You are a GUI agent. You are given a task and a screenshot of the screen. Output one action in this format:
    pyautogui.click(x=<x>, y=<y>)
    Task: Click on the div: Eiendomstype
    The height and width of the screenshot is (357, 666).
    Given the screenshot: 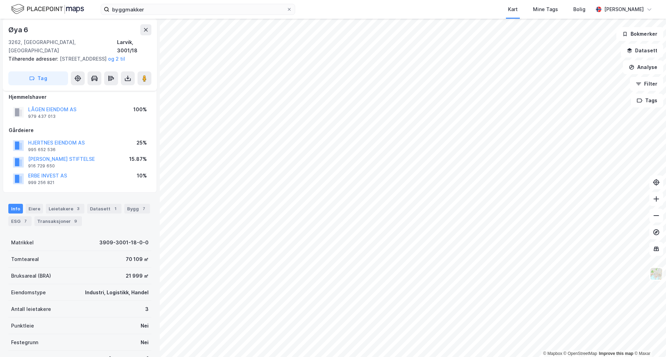 What is the action you would take?
    pyautogui.click(x=28, y=293)
    